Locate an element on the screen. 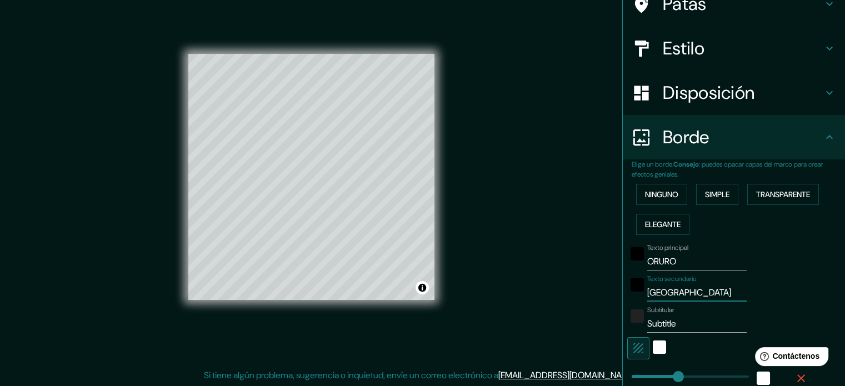 The image size is (845, 386). font: Elige un borde. is located at coordinates (652, 164).